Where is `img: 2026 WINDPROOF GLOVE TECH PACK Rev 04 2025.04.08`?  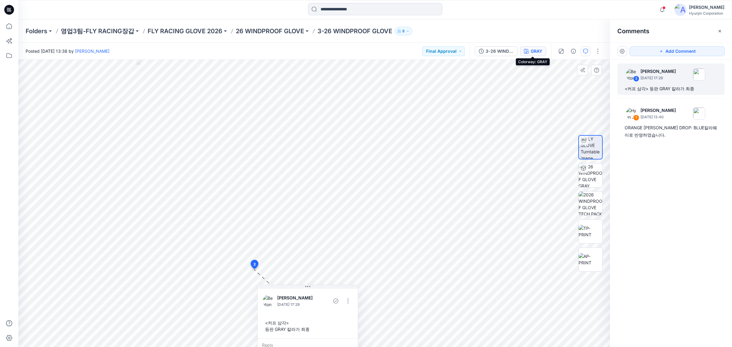 img: 2026 WINDPROOF GLOVE TECH PACK Rev 04 2025.04.08 is located at coordinates (590, 203).